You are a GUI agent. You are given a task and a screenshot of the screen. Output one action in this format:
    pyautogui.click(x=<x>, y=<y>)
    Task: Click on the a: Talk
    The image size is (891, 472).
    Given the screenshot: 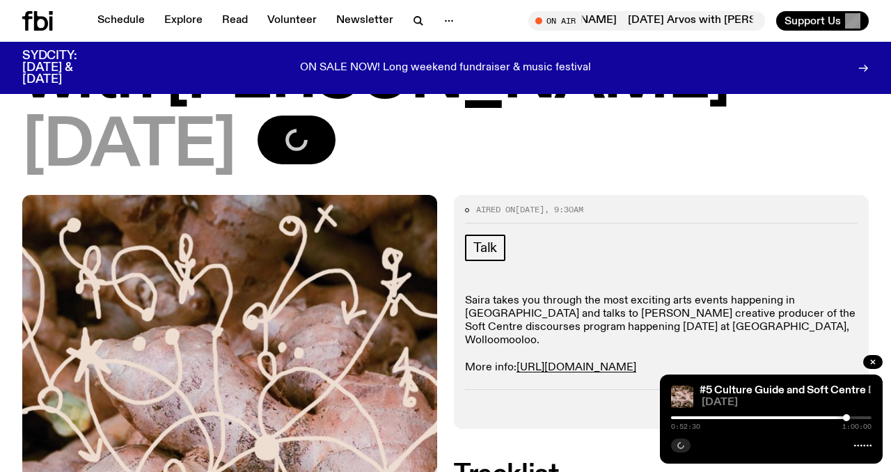 What is the action you would take?
    pyautogui.click(x=485, y=248)
    